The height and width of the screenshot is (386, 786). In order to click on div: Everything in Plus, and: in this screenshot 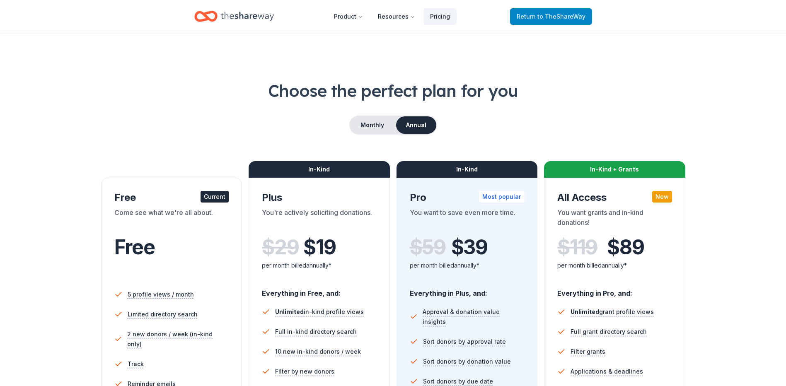, I will do `click(467, 290)`.